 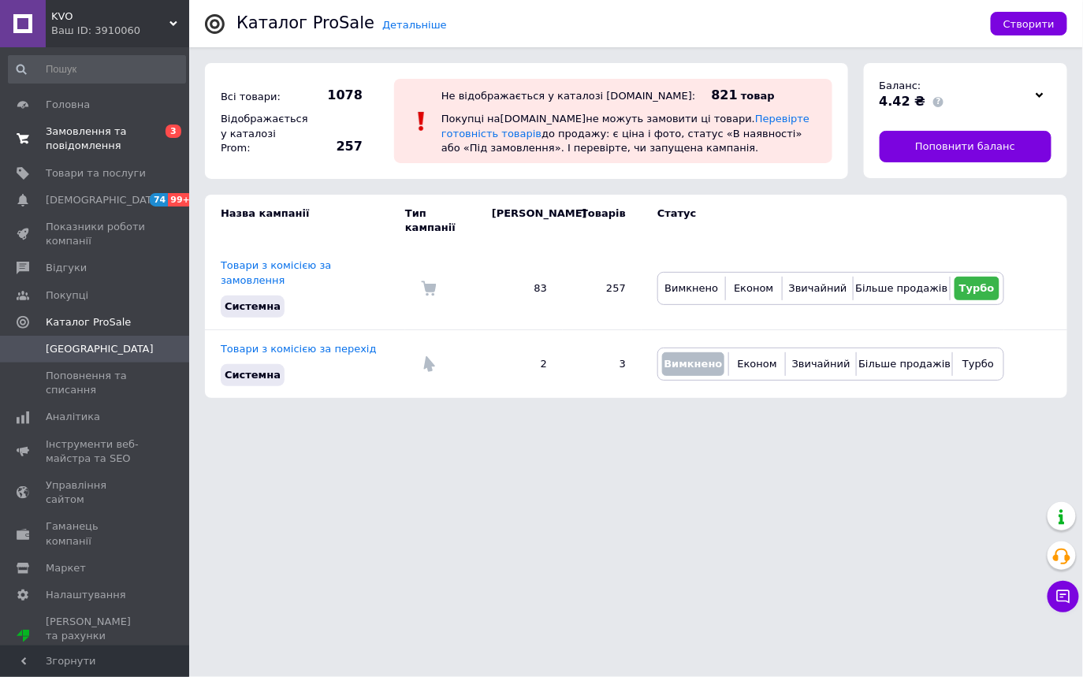 What do you see at coordinates (429, 288) in the screenshot?
I see `img: Комісія за замовлення` at bounding box center [429, 288].